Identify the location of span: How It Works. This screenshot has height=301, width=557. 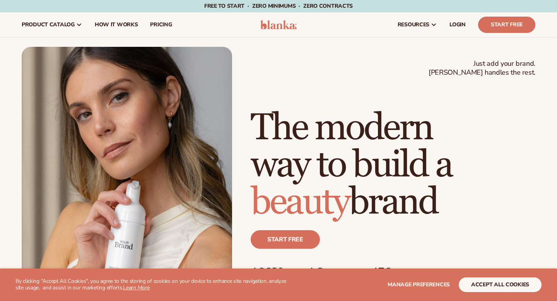
(116, 25).